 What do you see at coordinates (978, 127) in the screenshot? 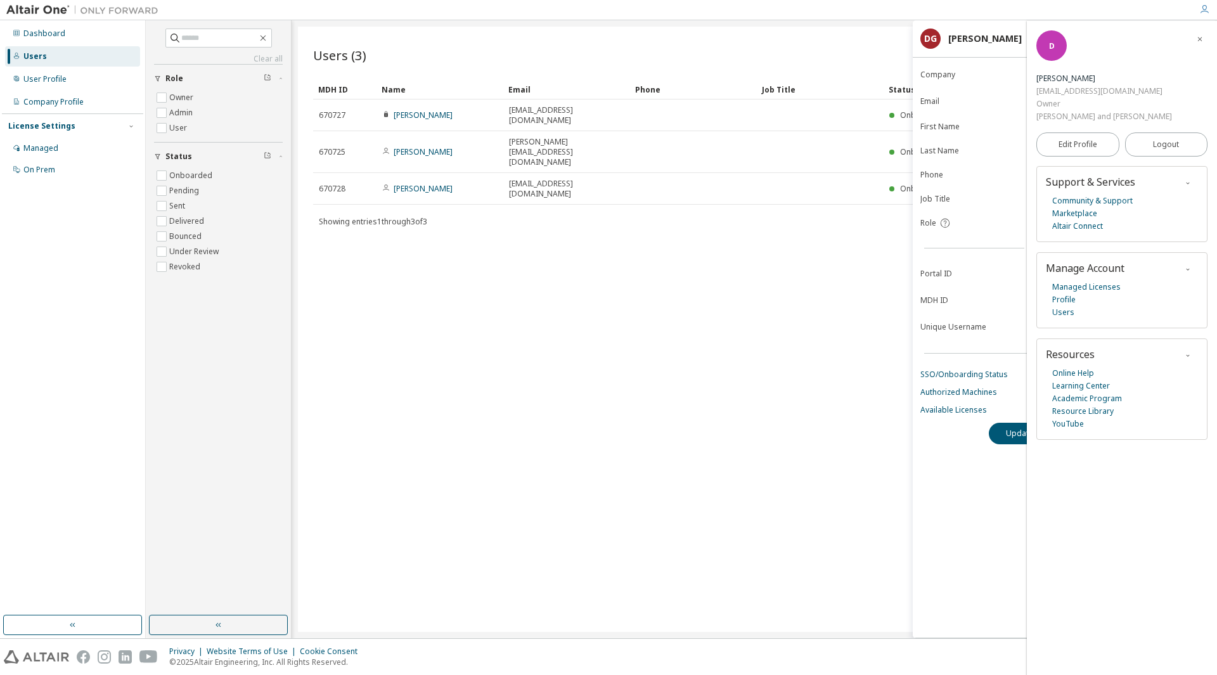
I see `label: First Name` at bounding box center [978, 127].